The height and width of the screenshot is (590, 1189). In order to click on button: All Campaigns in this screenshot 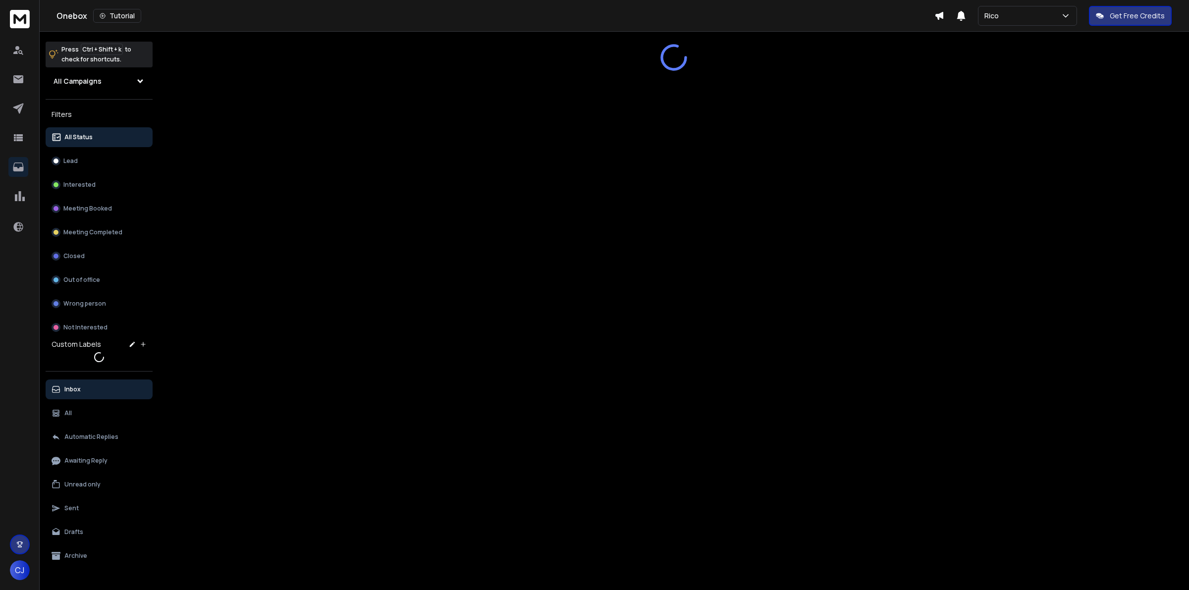, I will do `click(99, 81)`.